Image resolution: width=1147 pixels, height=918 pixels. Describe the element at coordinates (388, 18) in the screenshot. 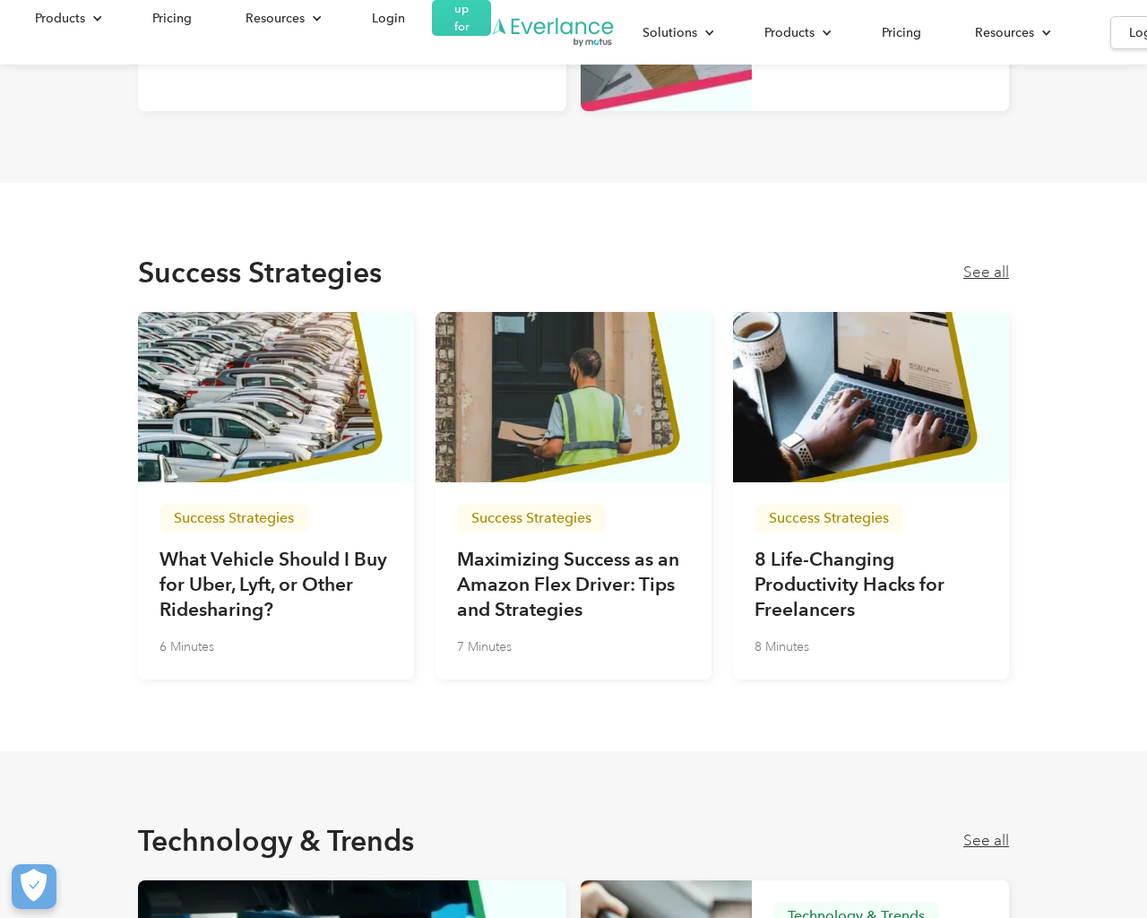

I see `a: Login` at that location.